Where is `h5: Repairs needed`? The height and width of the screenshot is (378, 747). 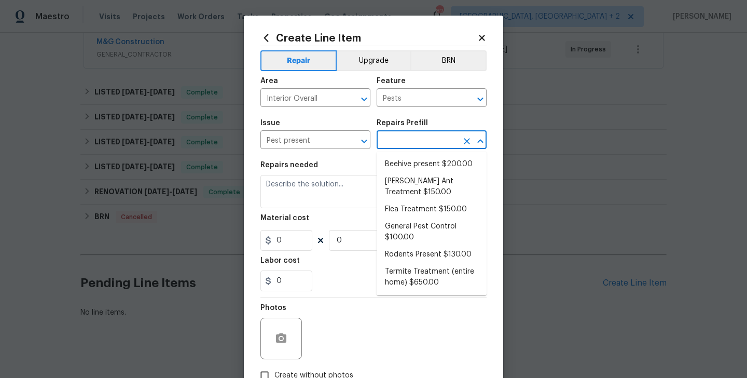 h5: Repairs needed is located at coordinates (289, 165).